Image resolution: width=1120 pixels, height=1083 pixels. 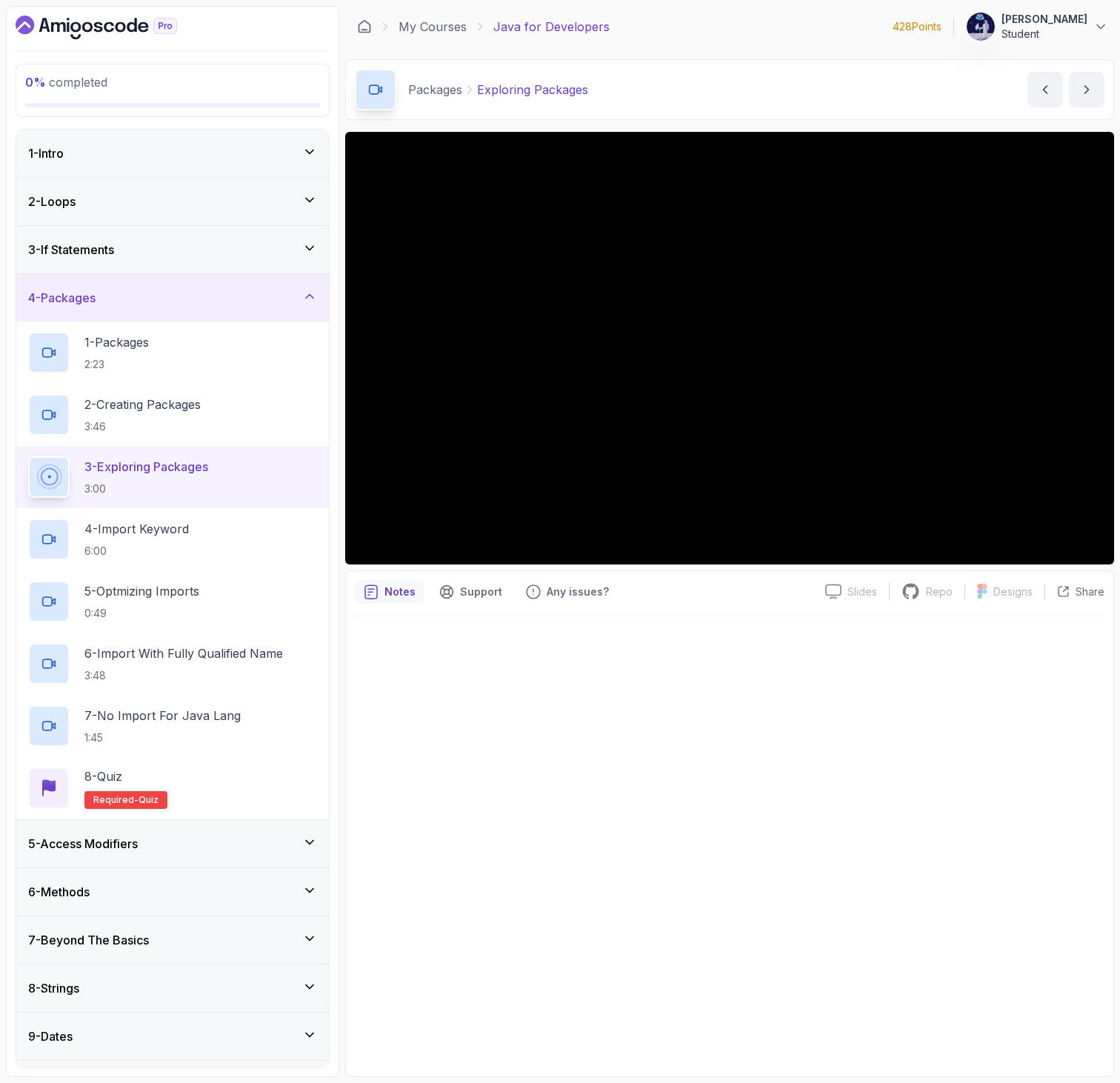 I want to click on p: Java for Developers, so click(x=551, y=27).